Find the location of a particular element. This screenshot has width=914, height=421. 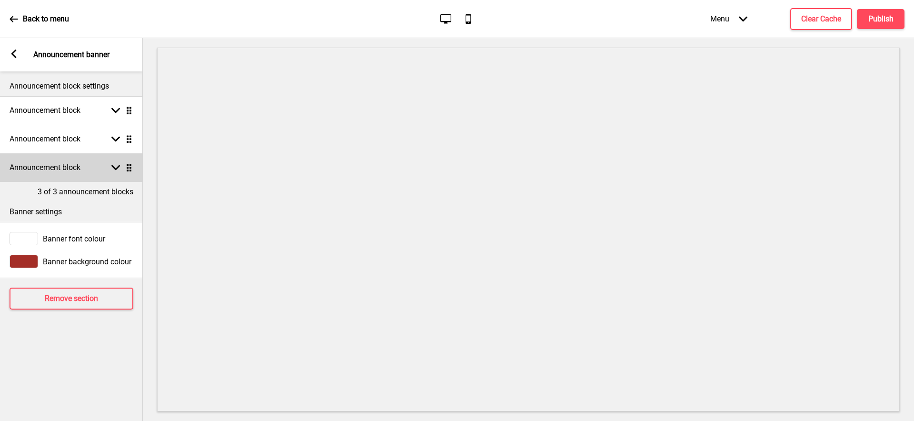

h4: Remove section is located at coordinates (71, 298).